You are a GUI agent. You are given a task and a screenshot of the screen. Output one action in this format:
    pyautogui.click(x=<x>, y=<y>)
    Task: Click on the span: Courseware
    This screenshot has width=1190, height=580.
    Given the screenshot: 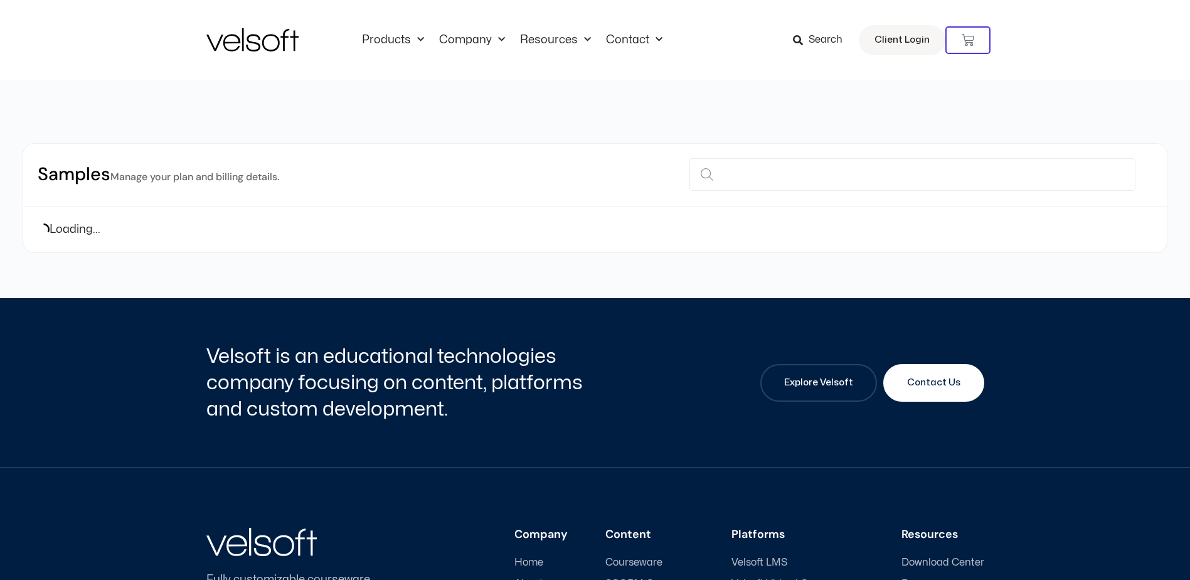 What is the action you would take?
    pyautogui.click(x=634, y=562)
    